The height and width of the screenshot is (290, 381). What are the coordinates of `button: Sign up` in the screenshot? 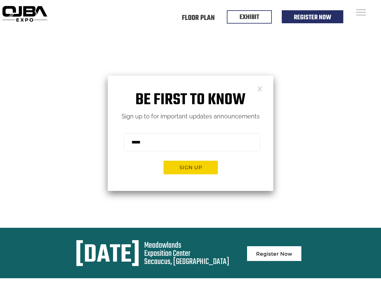 It's located at (191, 167).